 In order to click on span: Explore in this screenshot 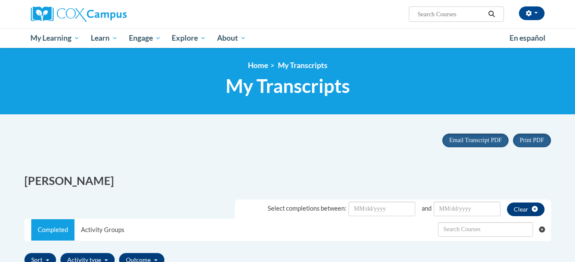, I will do `click(189, 38)`.